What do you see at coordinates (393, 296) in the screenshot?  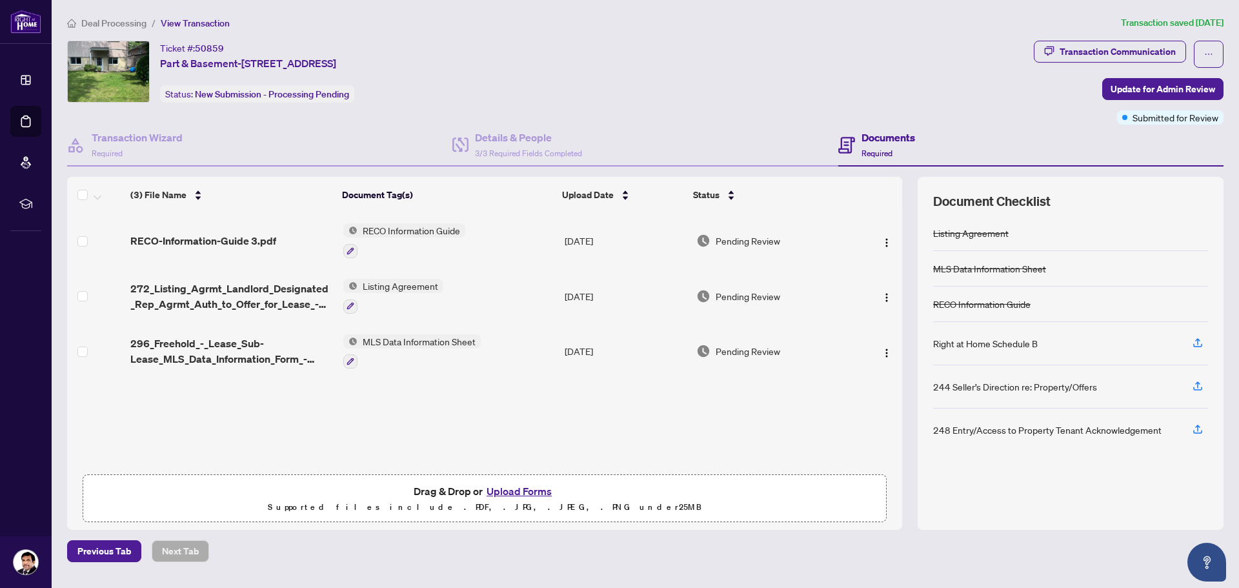 I see `button: Status IconListing Agreement` at bounding box center [393, 296].